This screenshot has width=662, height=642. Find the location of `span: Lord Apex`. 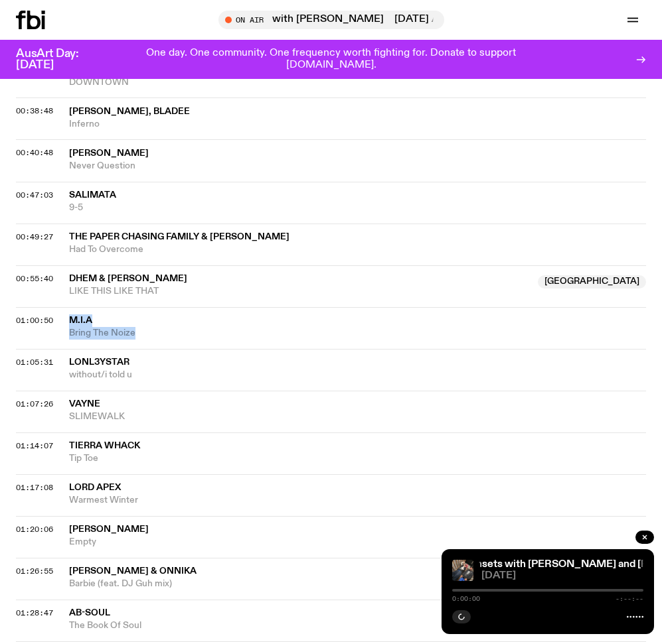

span: Lord Apex is located at coordinates (95, 488).